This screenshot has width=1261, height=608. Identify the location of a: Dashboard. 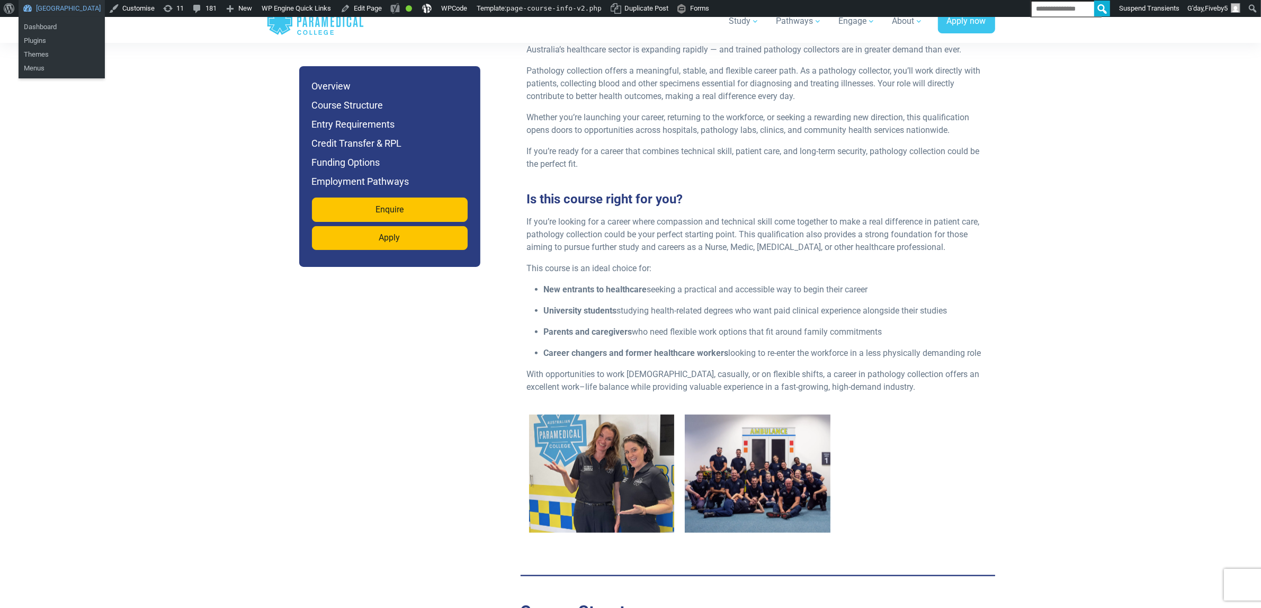
(61, 27).